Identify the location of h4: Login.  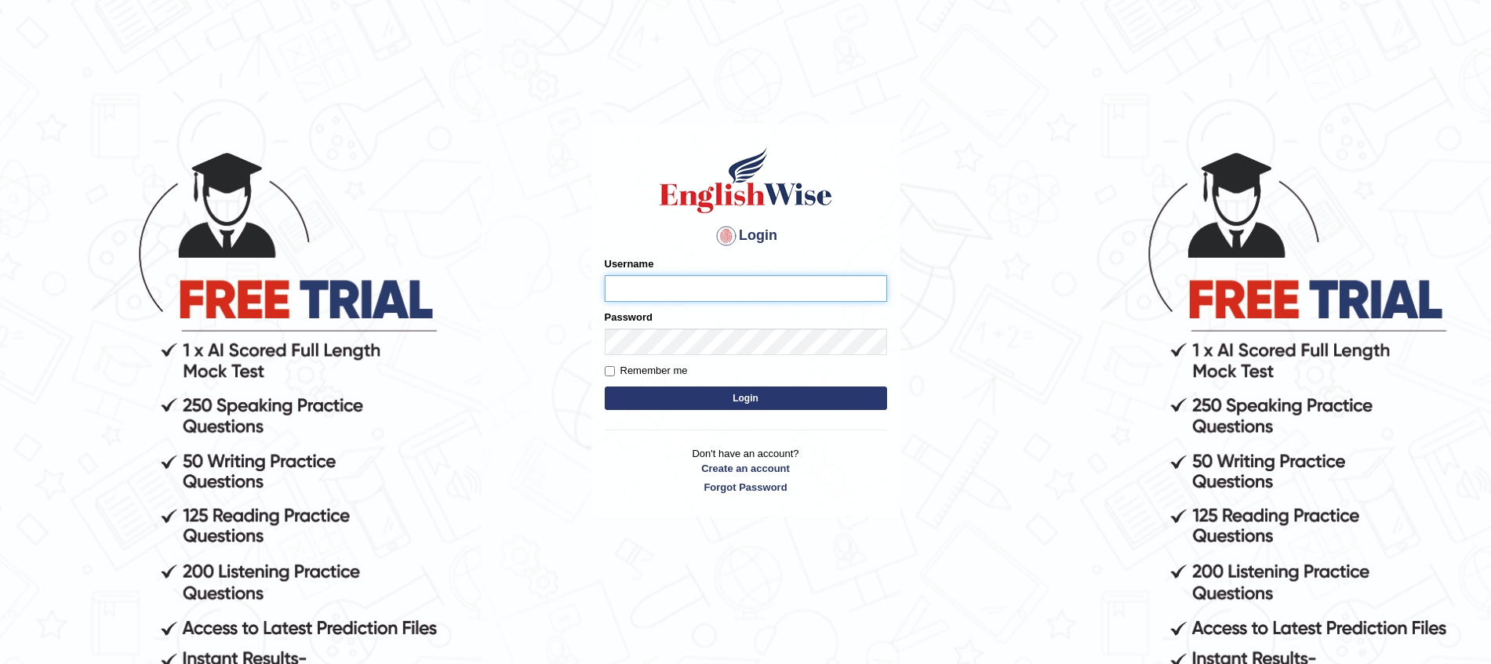
(746, 236).